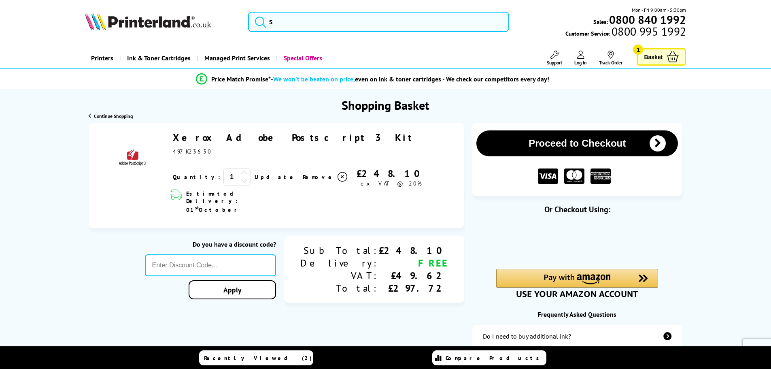  I want to click on a: Recently Viewed (2), so click(256, 357).